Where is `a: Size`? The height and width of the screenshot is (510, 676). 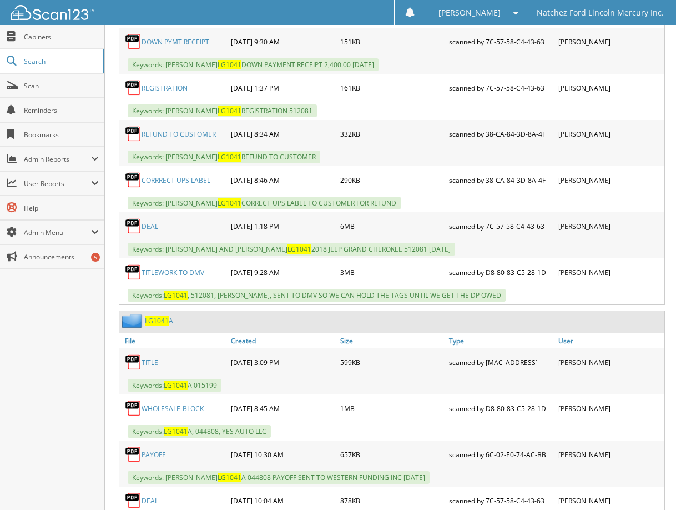
a: Size is located at coordinates (392, 340).